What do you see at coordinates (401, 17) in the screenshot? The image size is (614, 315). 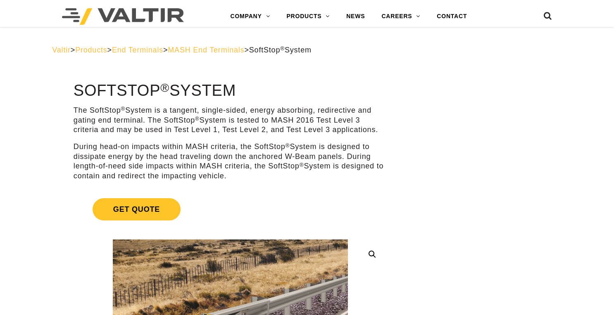 I see `a: CAREERS` at bounding box center [401, 17].